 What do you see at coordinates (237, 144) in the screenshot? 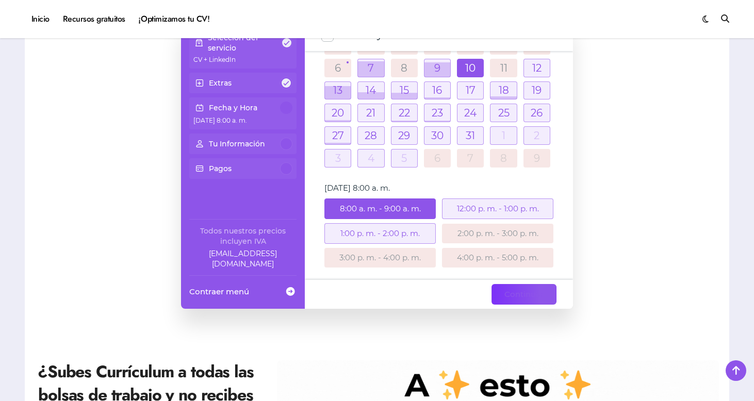
I see `p: Tu Información` at bounding box center [237, 144].